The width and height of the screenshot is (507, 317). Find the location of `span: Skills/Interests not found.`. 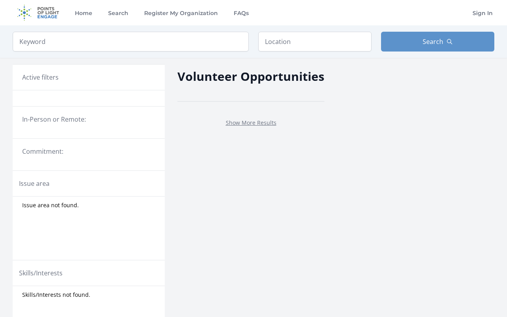

span: Skills/Interests not found. is located at coordinates (56, 295).